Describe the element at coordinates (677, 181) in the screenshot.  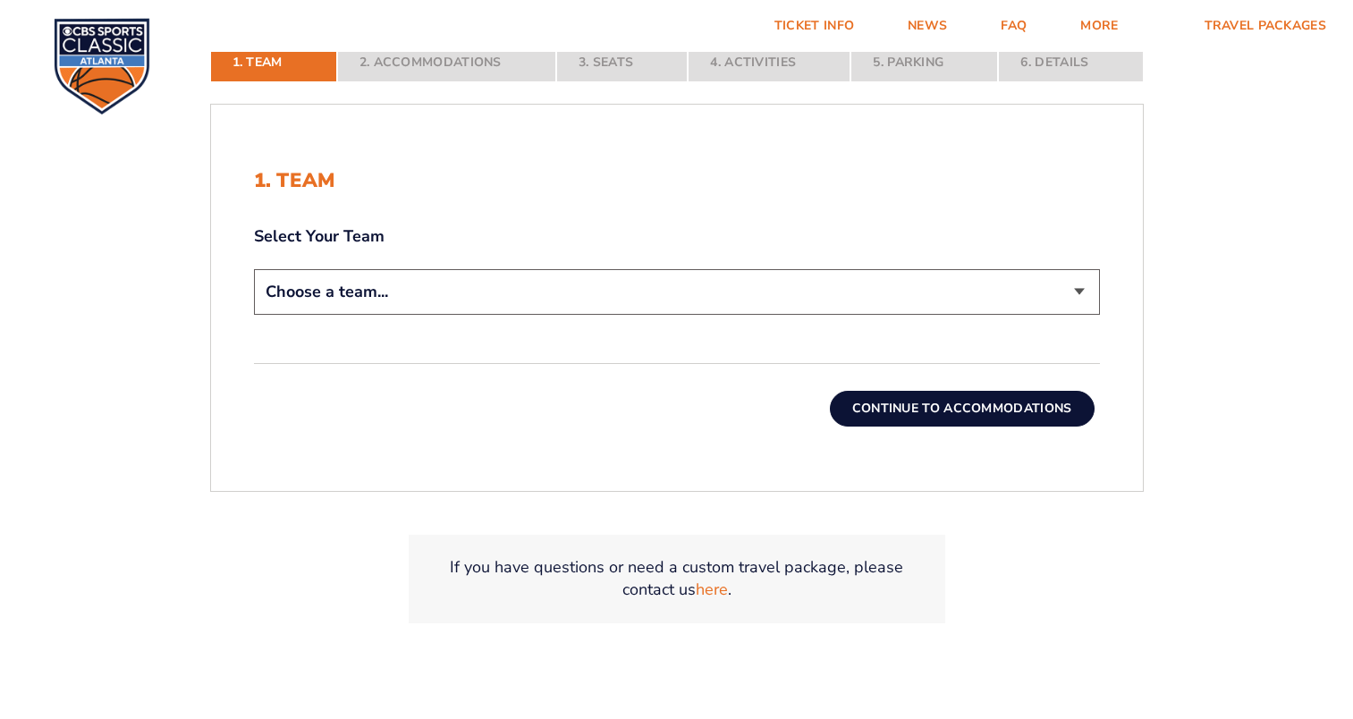
I see `h2: 1. Team` at that location.